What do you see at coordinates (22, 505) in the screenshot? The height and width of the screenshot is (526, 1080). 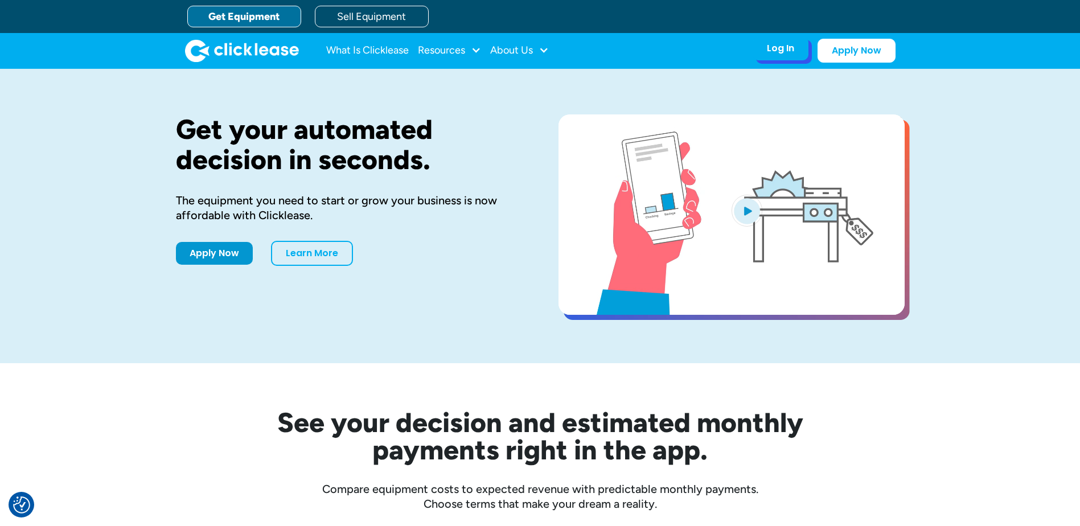 I see `img: Revisit consent button` at bounding box center [22, 505].